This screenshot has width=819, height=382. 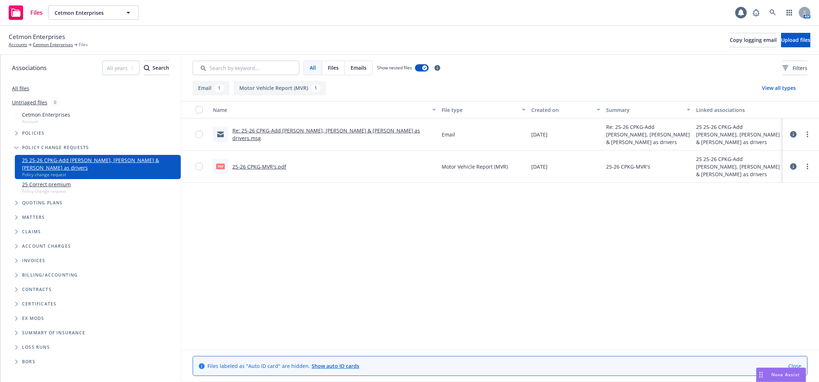 I want to click on button: Copy logging email, so click(x=753, y=40).